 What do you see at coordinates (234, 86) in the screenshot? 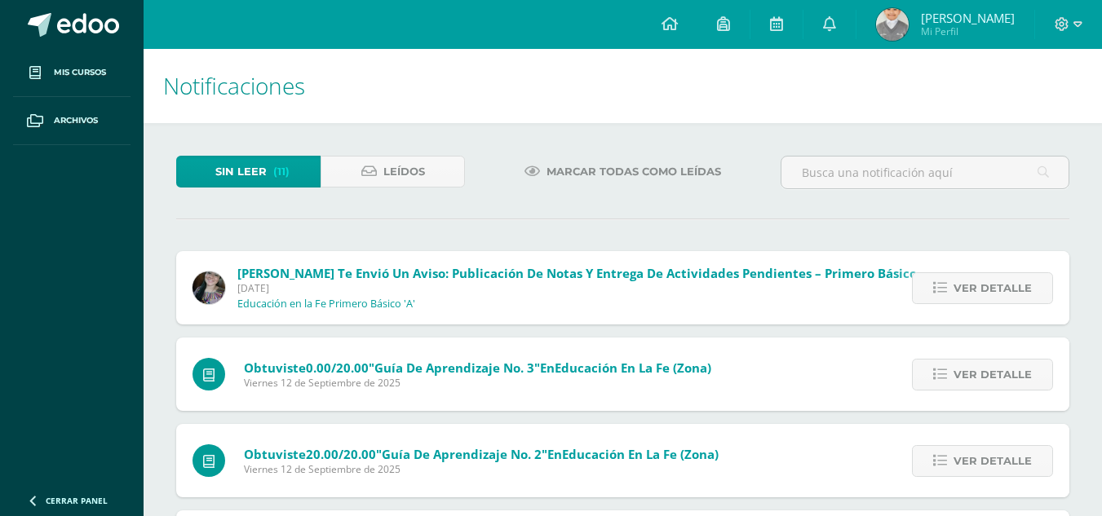
I see `span: Notificaciones` at bounding box center [234, 86].